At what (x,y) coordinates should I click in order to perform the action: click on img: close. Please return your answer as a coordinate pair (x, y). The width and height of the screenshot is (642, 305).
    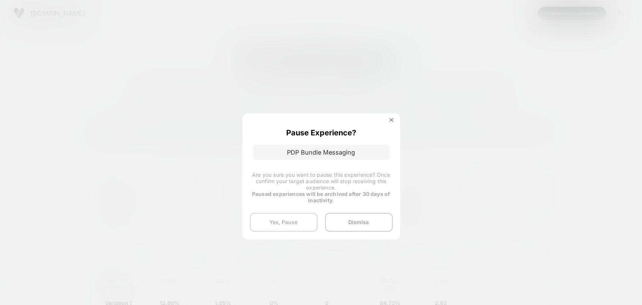
    Looking at the image, I should click on (391, 120).